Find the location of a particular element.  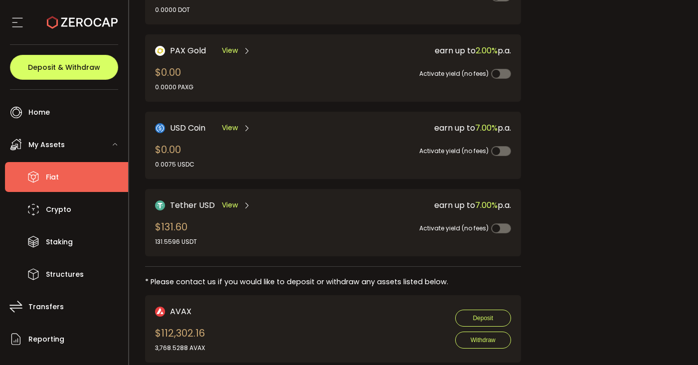

span: 2.00% is located at coordinates (486, 50).